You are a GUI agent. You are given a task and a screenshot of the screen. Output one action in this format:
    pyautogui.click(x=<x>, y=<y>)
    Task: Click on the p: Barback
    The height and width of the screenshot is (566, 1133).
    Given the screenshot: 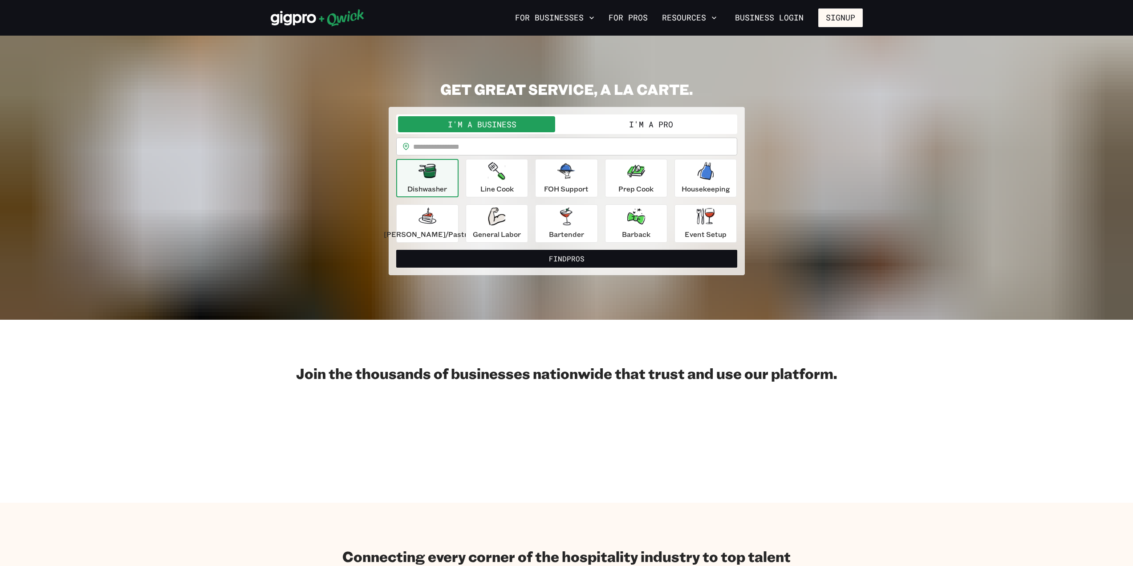 What is the action you would take?
    pyautogui.click(x=636, y=234)
    